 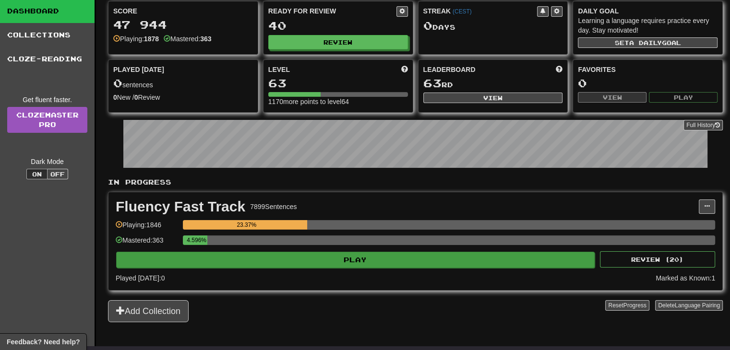 I want to click on div: 23.37%, so click(x=246, y=225).